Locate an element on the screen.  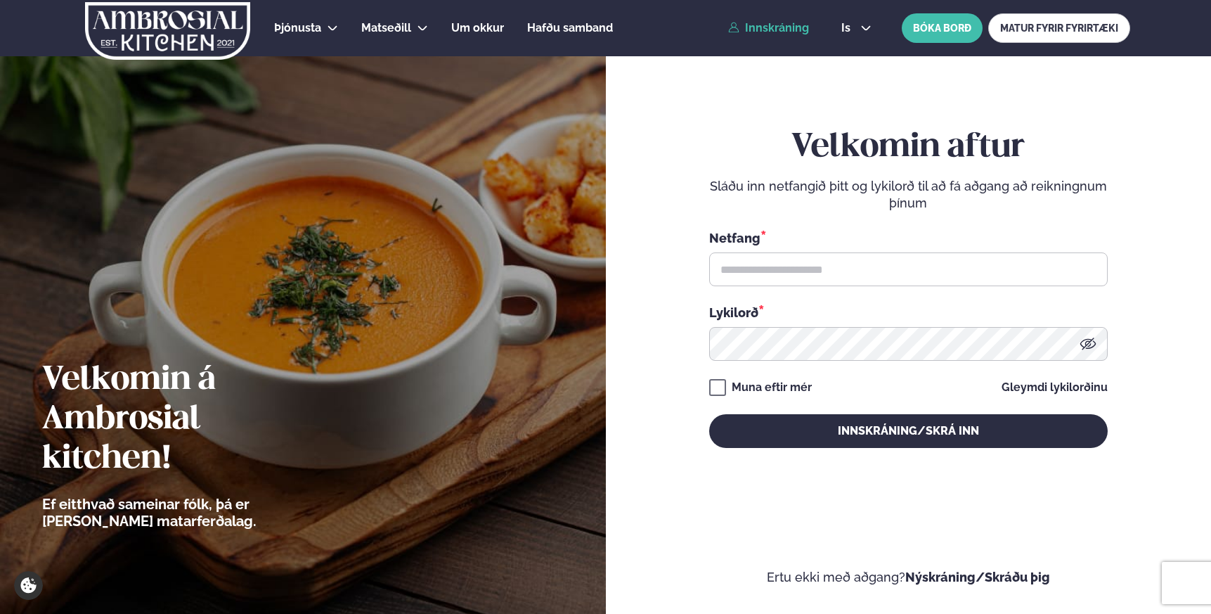
a: Um okkur is located at coordinates (477, 28).